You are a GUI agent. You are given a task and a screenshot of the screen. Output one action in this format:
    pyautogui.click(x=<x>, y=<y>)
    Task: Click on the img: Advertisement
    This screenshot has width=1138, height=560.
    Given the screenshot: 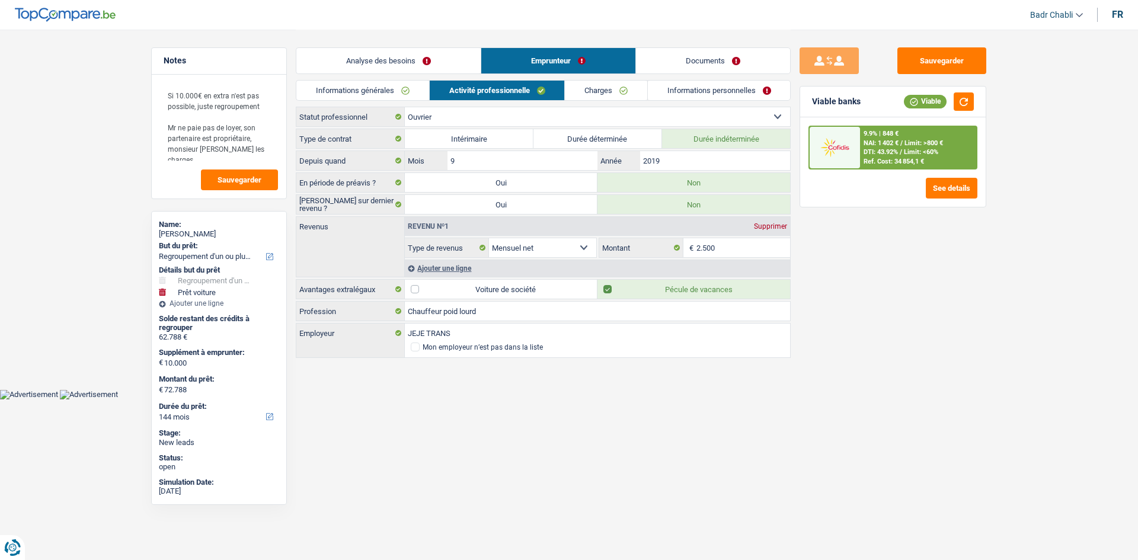 What is the action you would take?
    pyautogui.click(x=89, y=395)
    